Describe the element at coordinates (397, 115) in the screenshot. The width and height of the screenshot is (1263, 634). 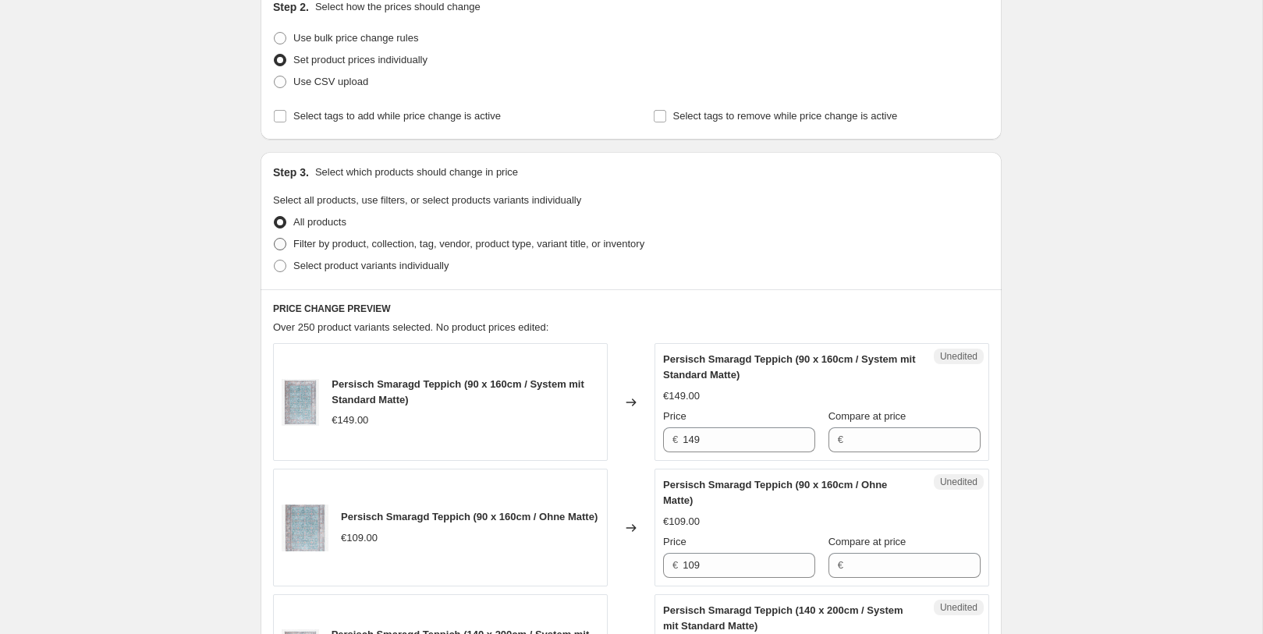
I see `span: Select tags to add while price change is active` at that location.